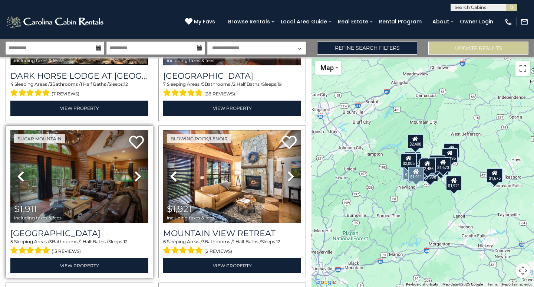 The height and width of the screenshot is (287, 534). Describe the element at coordinates (430, 174) in the screenshot. I see `div: $1,996` at that location.